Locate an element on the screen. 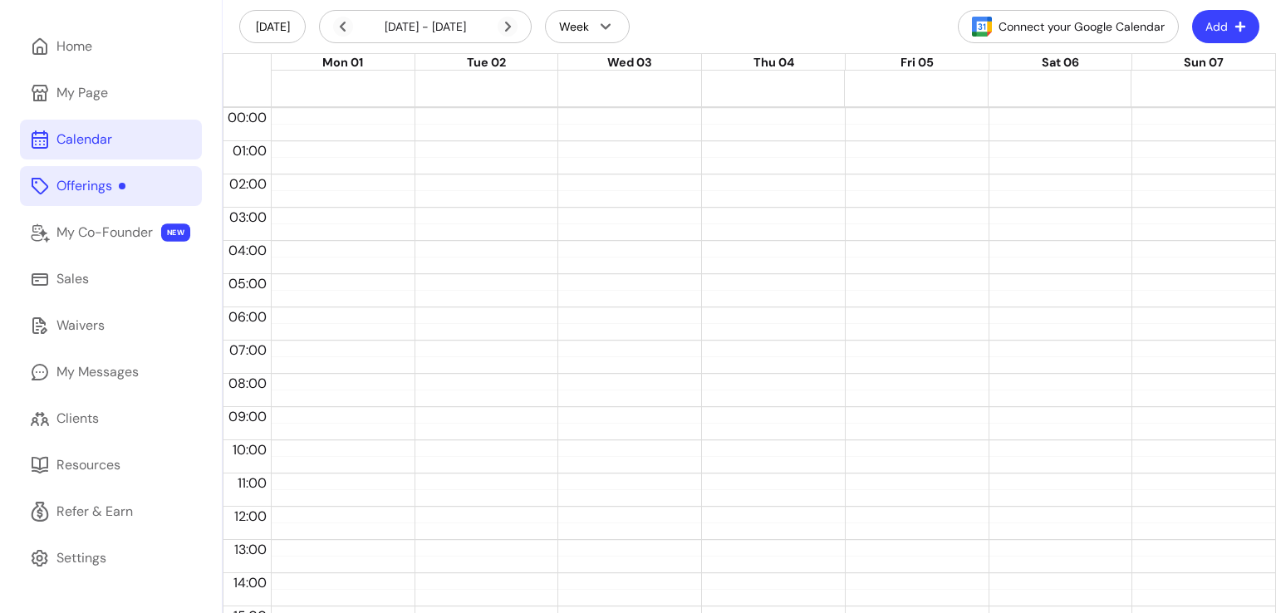 Image resolution: width=1276 pixels, height=613 pixels. button: Fri 05 is located at coordinates (917, 63).